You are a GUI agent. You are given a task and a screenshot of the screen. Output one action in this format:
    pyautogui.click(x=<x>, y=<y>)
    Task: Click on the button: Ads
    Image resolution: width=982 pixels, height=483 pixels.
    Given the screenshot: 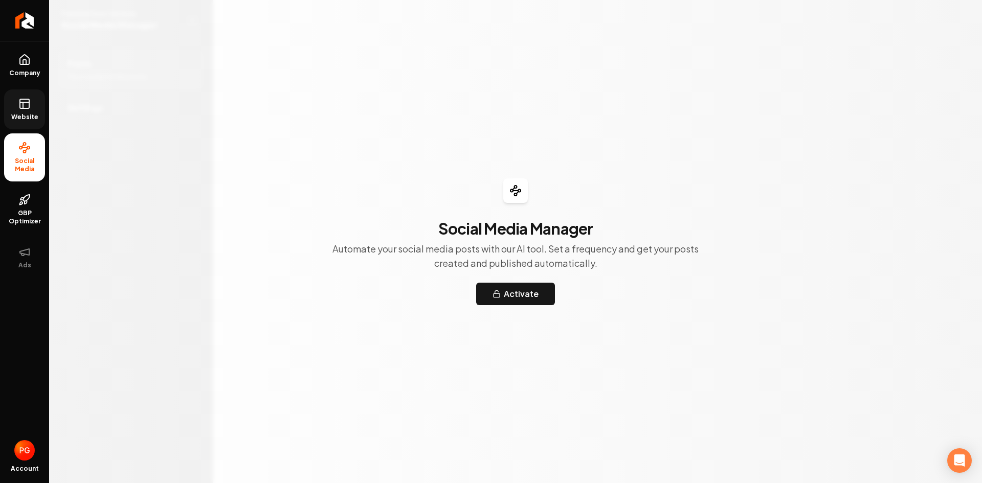 What is the action you would take?
    pyautogui.click(x=25, y=258)
    